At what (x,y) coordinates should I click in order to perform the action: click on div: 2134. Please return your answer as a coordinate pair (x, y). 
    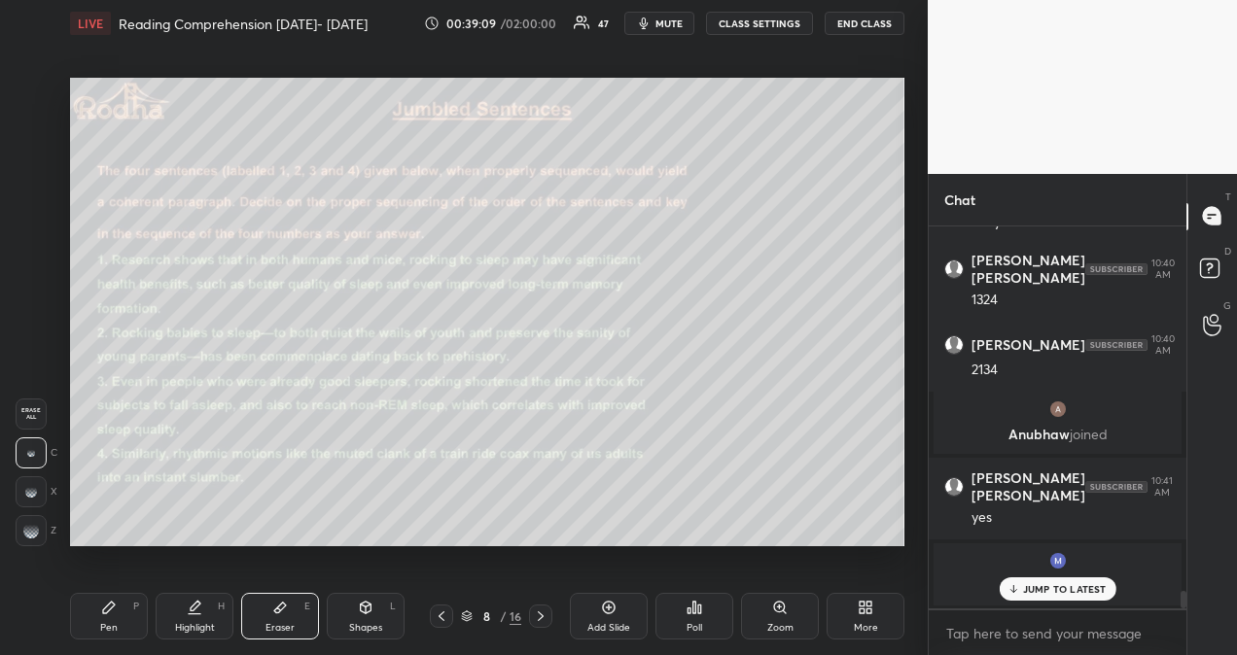
    Looking at the image, I should click on (1071, 371).